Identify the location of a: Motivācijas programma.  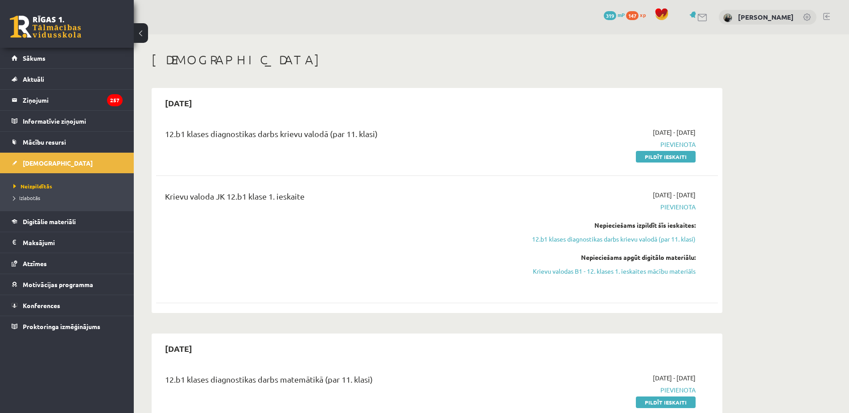
(67, 284).